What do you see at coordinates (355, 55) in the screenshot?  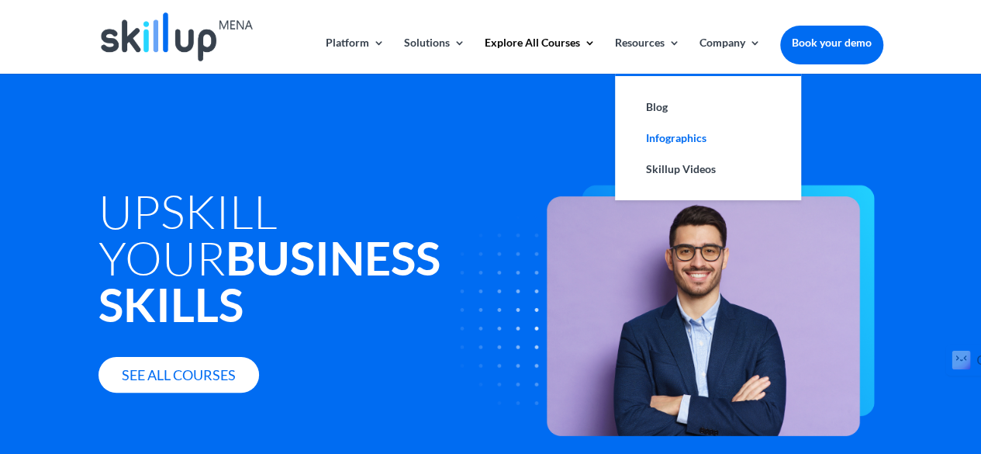 I see `a: Platform` at bounding box center [355, 55].